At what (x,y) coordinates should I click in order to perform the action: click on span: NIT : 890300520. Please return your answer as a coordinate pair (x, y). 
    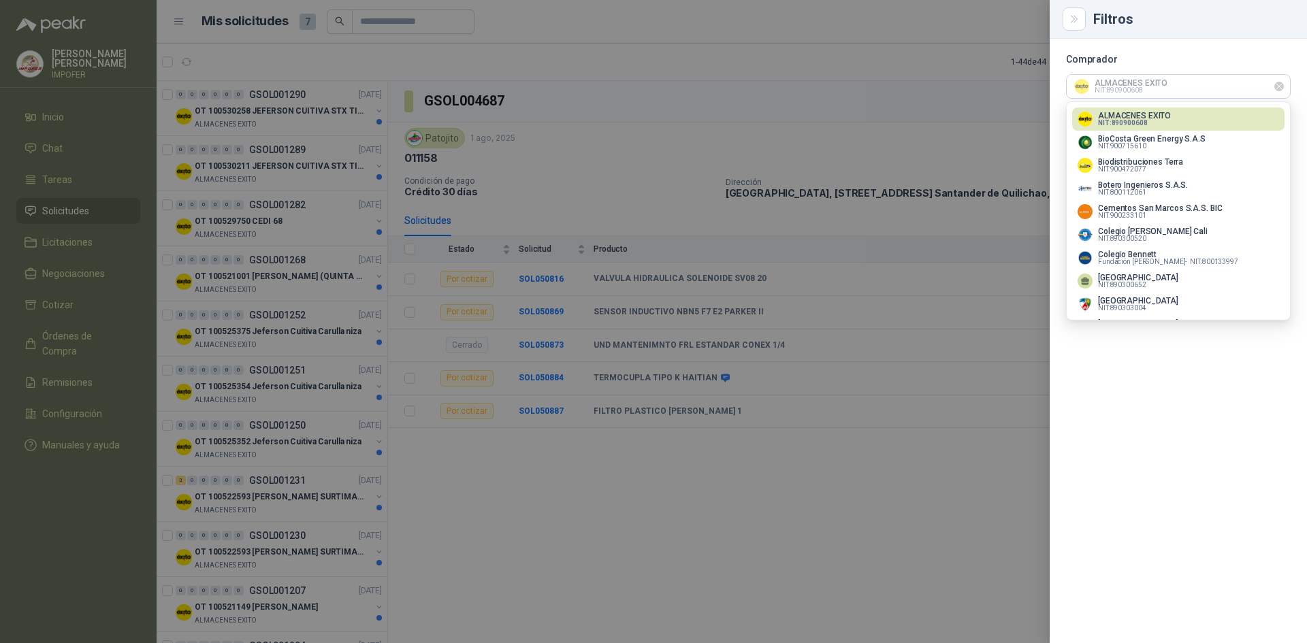
    Looking at the image, I should click on (1122, 239).